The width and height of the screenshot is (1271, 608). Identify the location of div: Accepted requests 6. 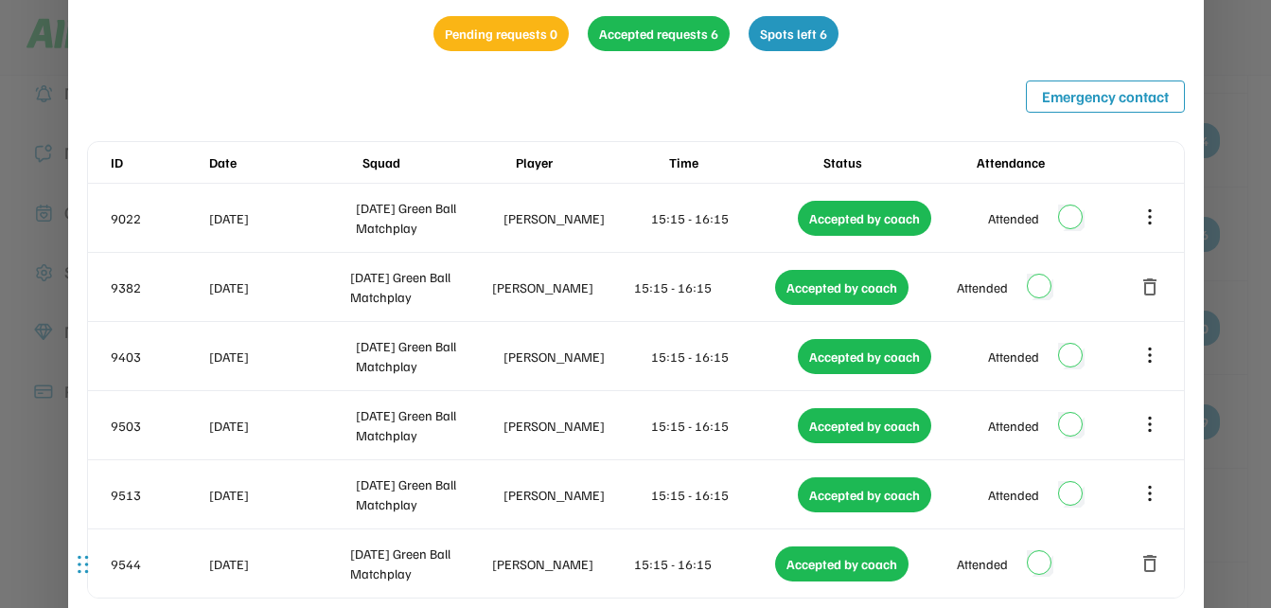
(659, 33).